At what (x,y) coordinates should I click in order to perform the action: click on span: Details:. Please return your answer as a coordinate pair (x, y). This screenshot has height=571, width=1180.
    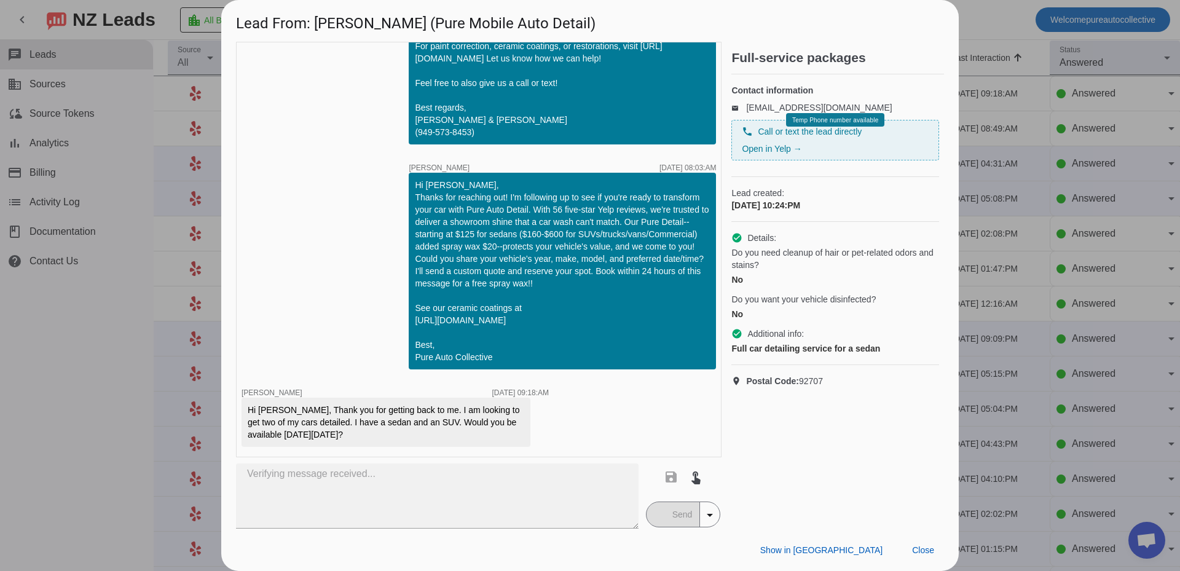
    Looking at the image, I should click on (762, 238).